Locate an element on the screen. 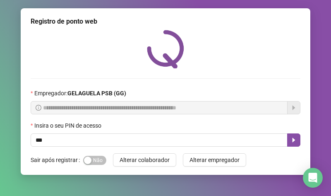  span: Alterar empregador is located at coordinates (214, 160).